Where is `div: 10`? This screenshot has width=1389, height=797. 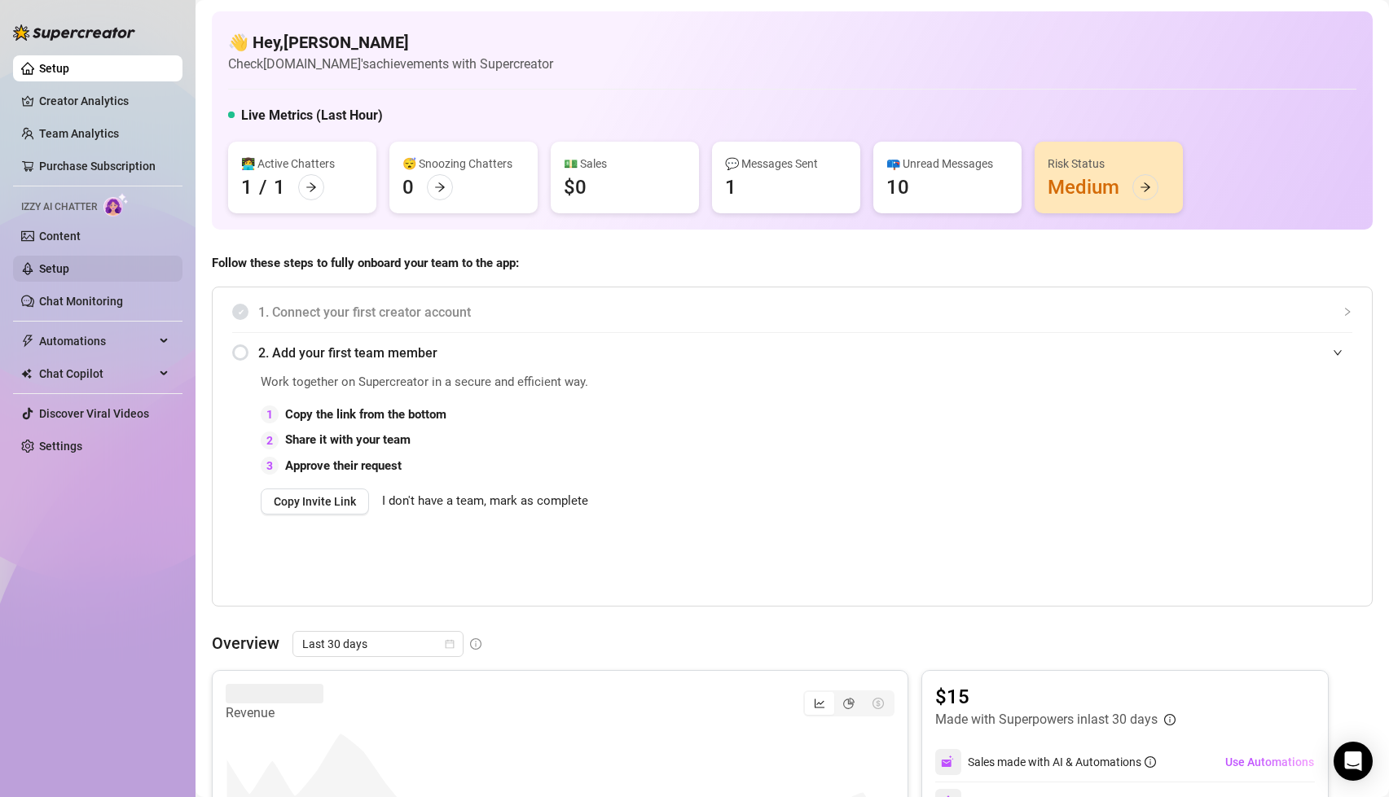
div: 10 is located at coordinates (898, 187).